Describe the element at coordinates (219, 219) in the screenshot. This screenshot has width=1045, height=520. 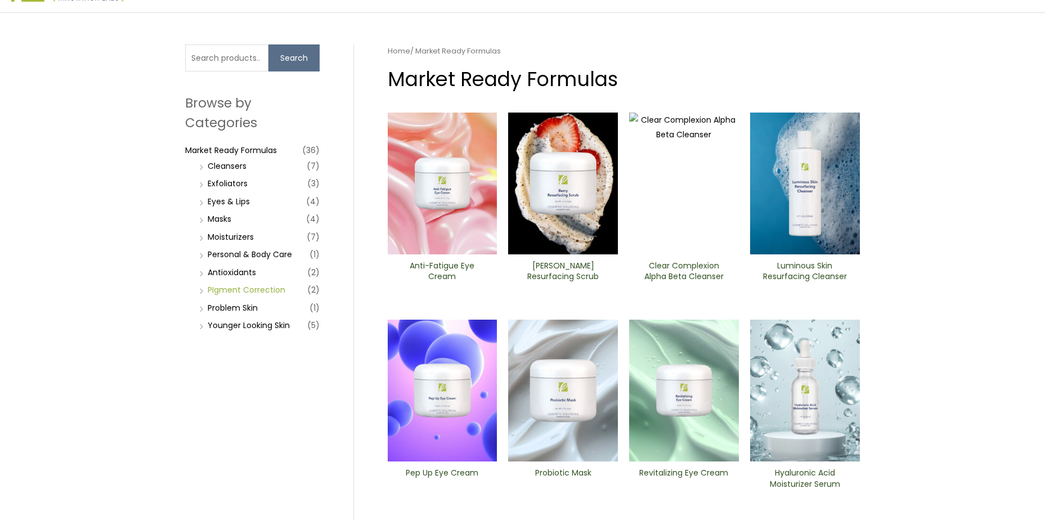
I see `a: Masks` at that location.